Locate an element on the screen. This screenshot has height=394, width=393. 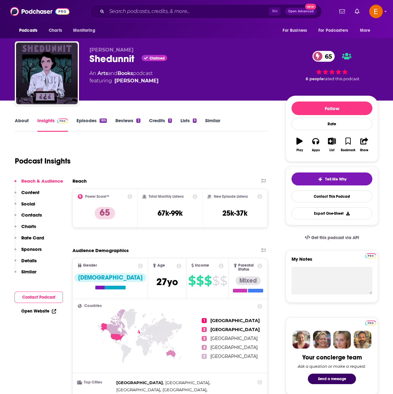
div: Rate is located at coordinates (332, 124).